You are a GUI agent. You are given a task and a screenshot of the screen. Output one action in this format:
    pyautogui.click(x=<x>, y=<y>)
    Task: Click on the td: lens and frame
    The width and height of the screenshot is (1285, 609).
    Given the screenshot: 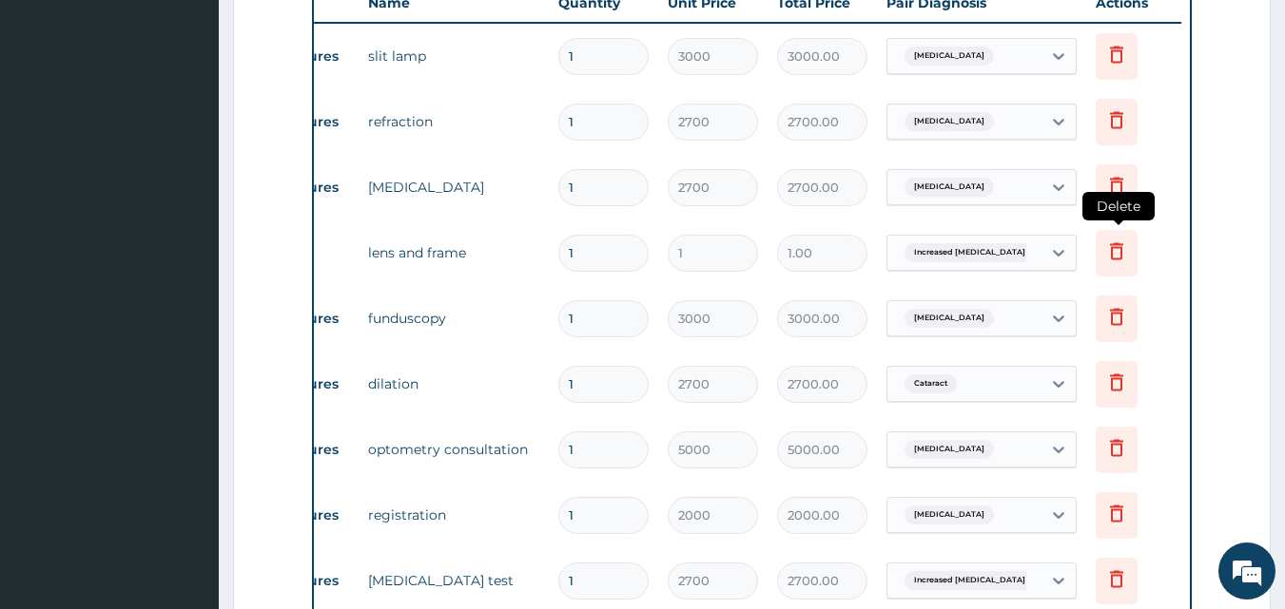 What is the action you would take?
    pyautogui.click(x=454, y=253)
    